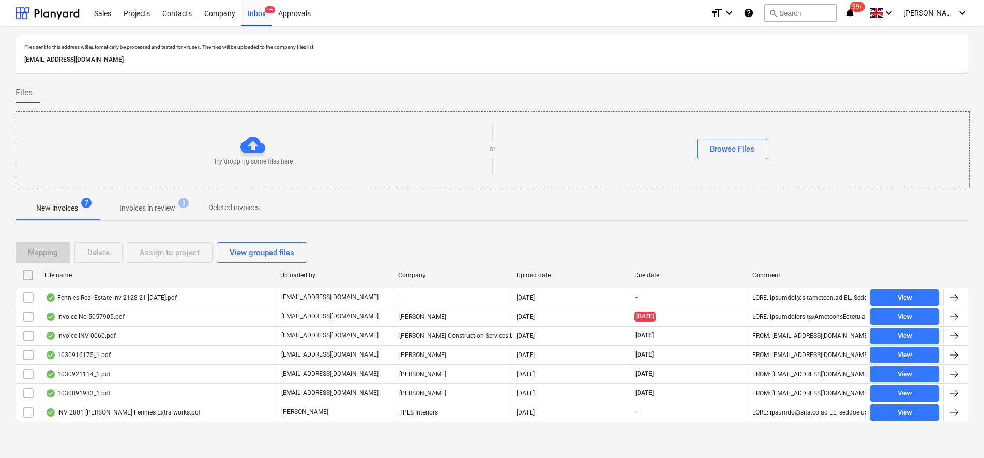 This screenshot has width=984, height=458. I want to click on p: Try dropping some files here, so click(253, 161).